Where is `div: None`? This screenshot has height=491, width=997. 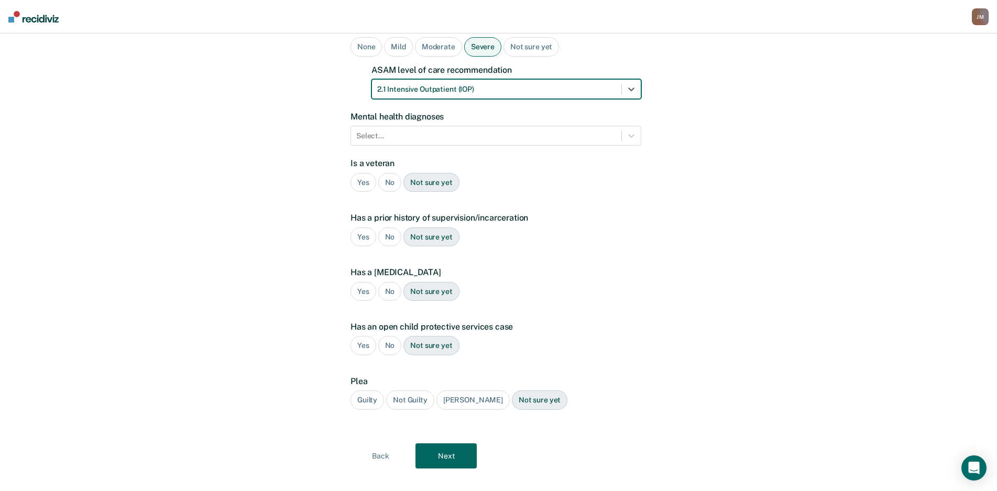
div: None is located at coordinates (366, 47).